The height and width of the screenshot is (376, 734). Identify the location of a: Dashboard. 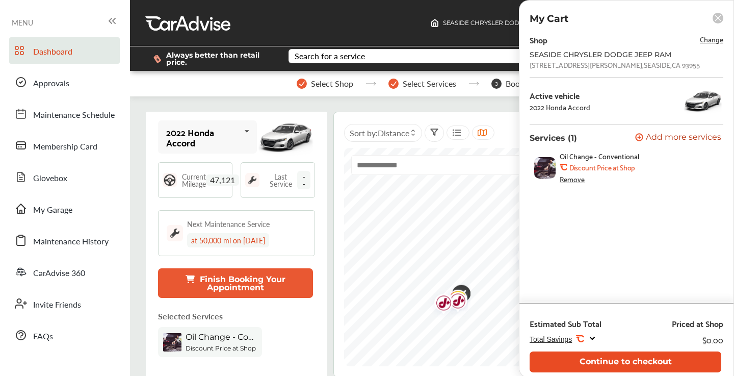
(64, 50).